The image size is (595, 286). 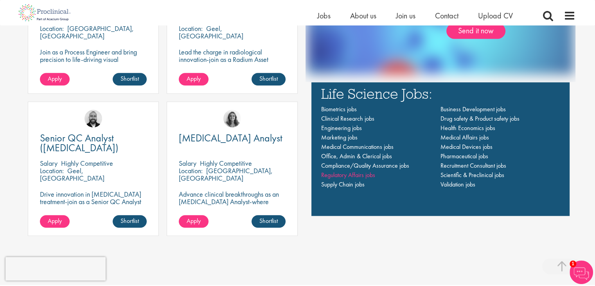 I want to click on a: Supply Chain jobs, so click(x=343, y=184).